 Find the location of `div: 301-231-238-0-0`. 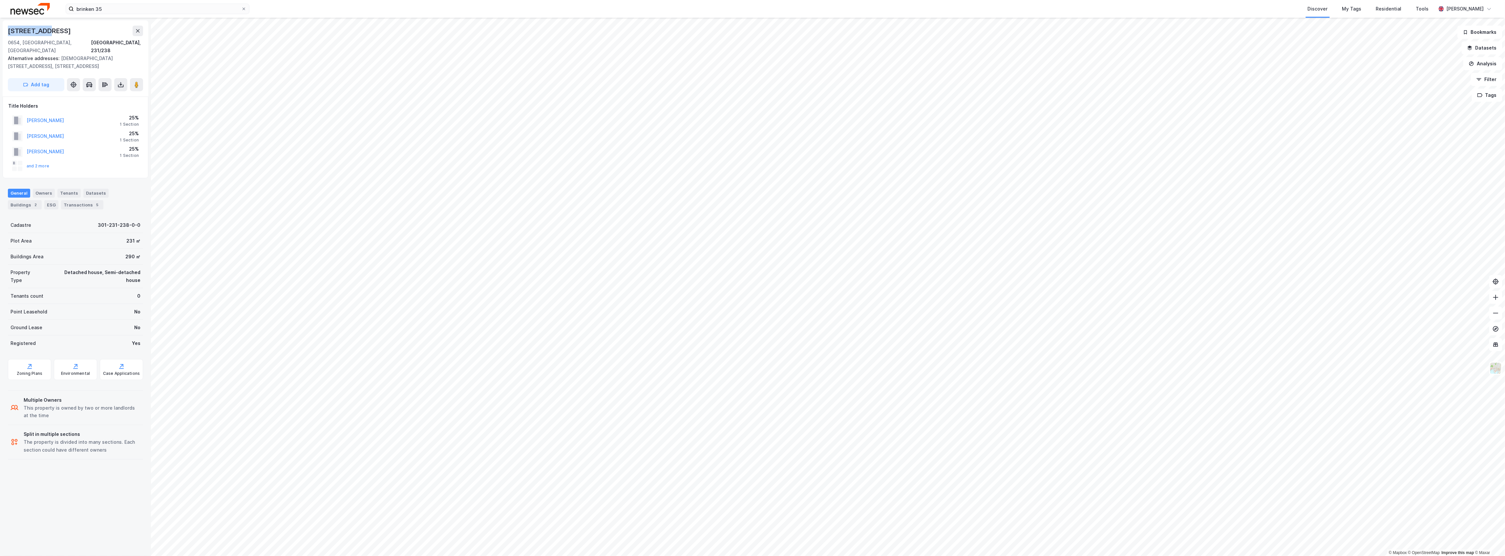

div: 301-231-238-0-0 is located at coordinates (119, 225).